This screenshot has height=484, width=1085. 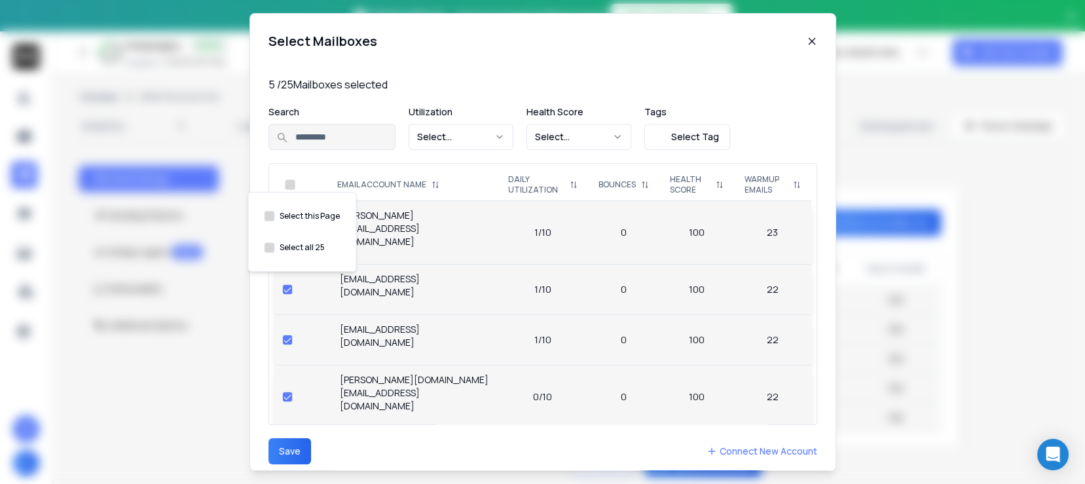 What do you see at coordinates (543, 85) in the screenshot?
I see `p: 5 / 25 Mailboxes selected` at bounding box center [543, 85].